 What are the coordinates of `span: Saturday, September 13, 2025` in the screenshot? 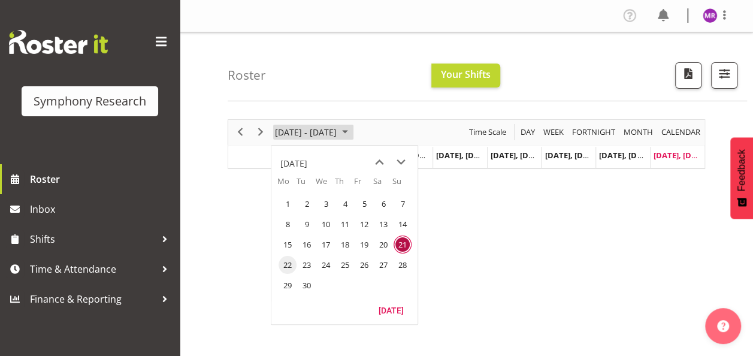 It's located at (383, 224).